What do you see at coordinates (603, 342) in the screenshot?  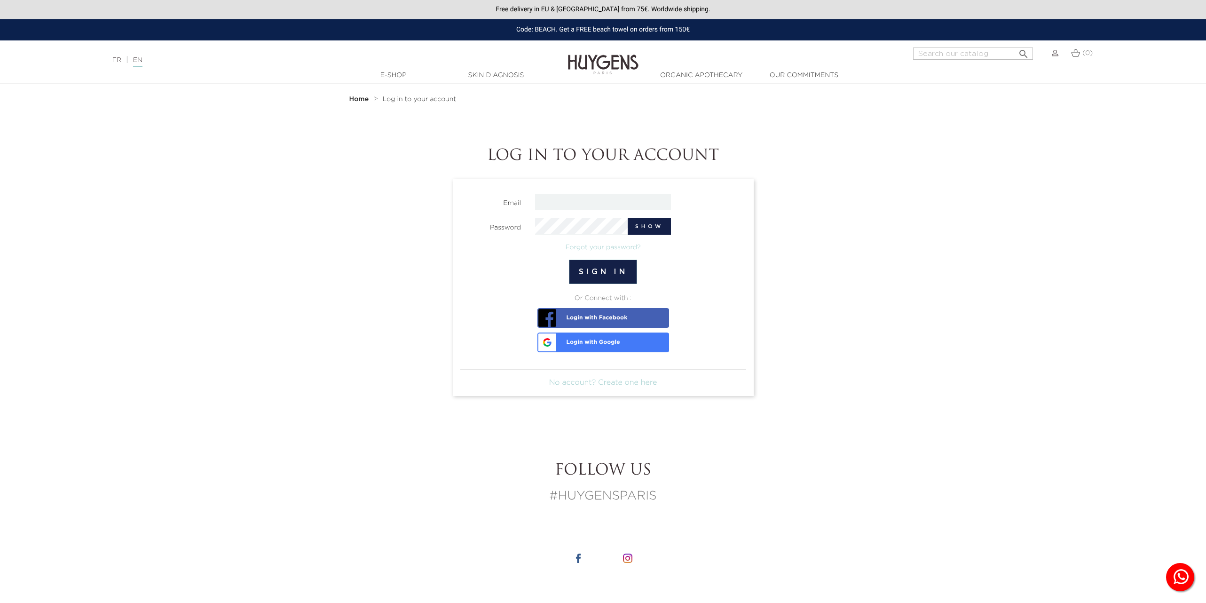 I see `a: Login with Google` at bounding box center [603, 342].